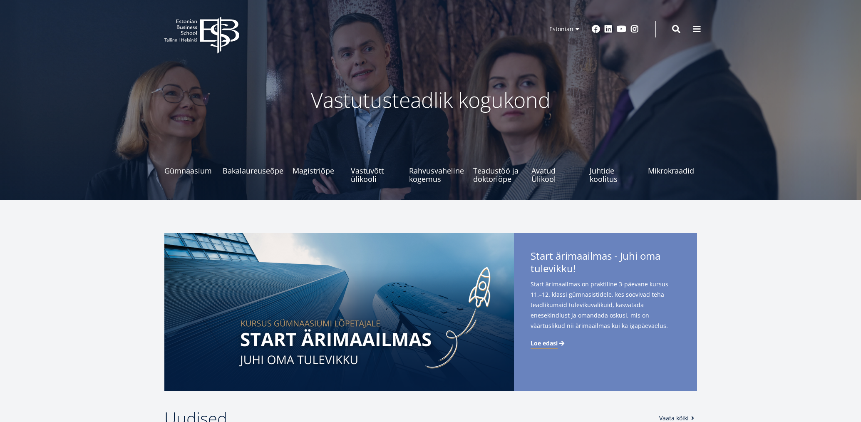 The image size is (861, 422). Describe the element at coordinates (614, 175) in the screenshot. I see `span: Juhtide koolitus` at that location.